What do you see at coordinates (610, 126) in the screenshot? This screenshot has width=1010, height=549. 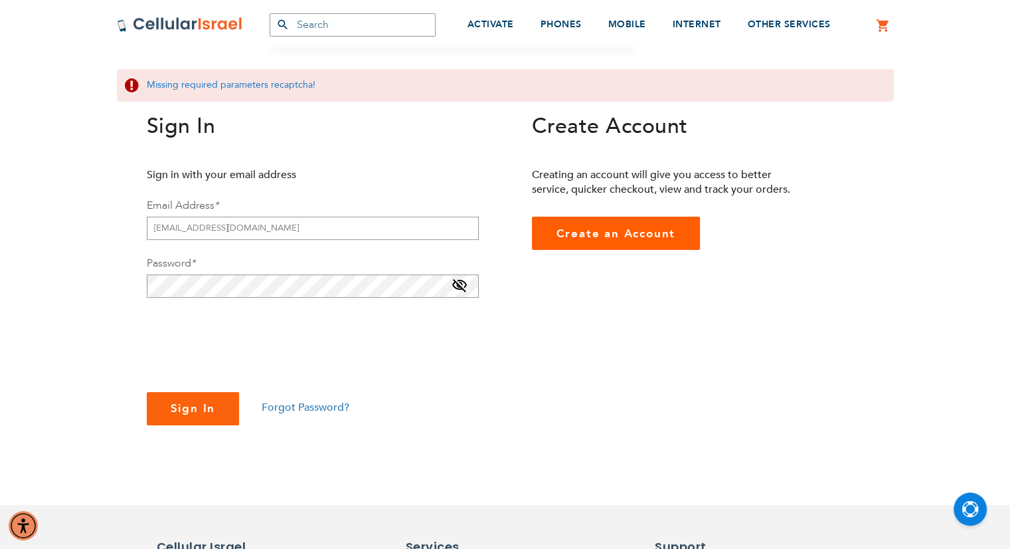 I see `span: Create Account` at bounding box center [610, 126].